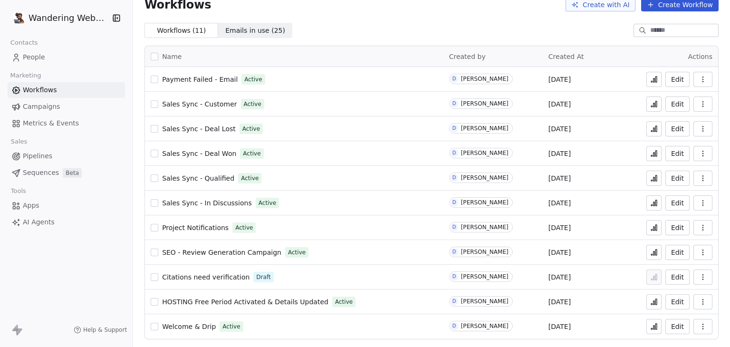 This screenshot has width=730, height=347. Describe the element at coordinates (263, 277) in the screenshot. I see `span: Draft` at that location.